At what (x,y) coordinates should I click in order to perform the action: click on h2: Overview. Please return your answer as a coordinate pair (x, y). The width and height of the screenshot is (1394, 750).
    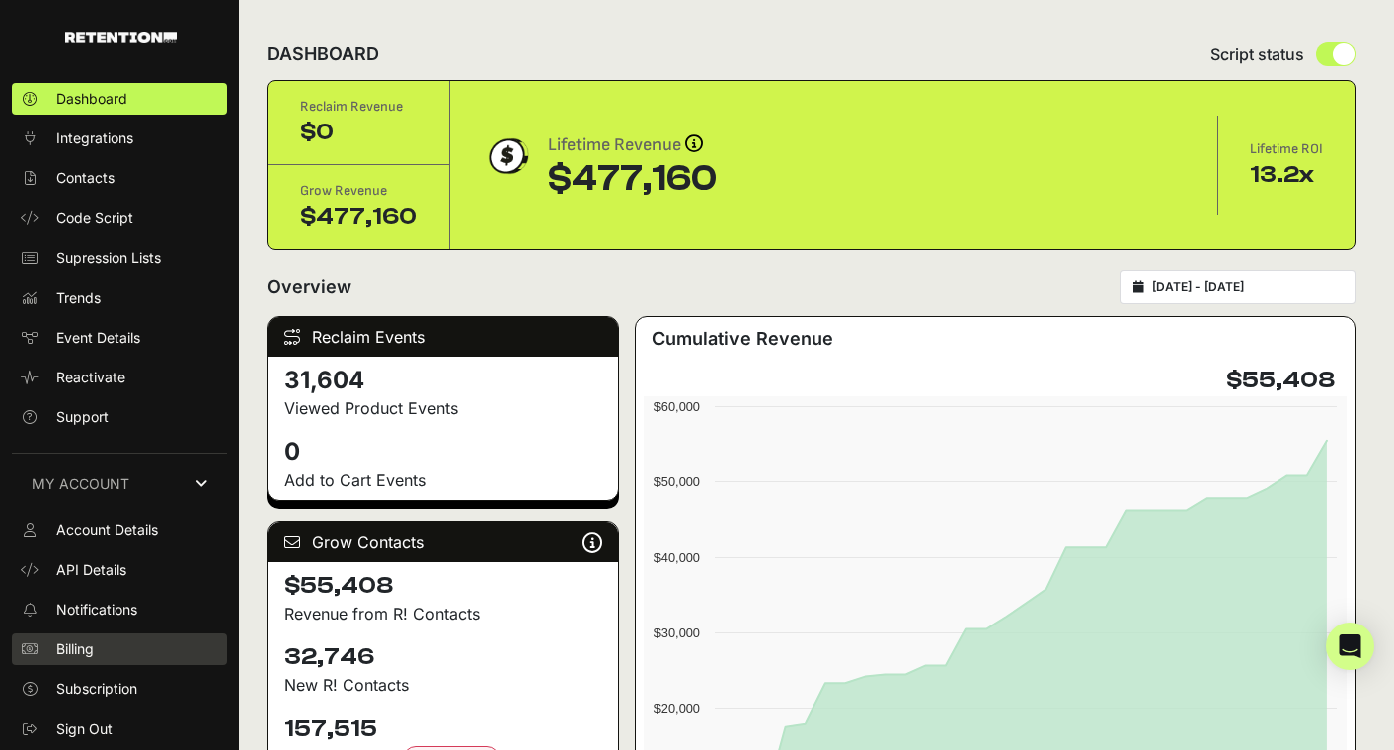
    Looking at the image, I should click on (309, 287).